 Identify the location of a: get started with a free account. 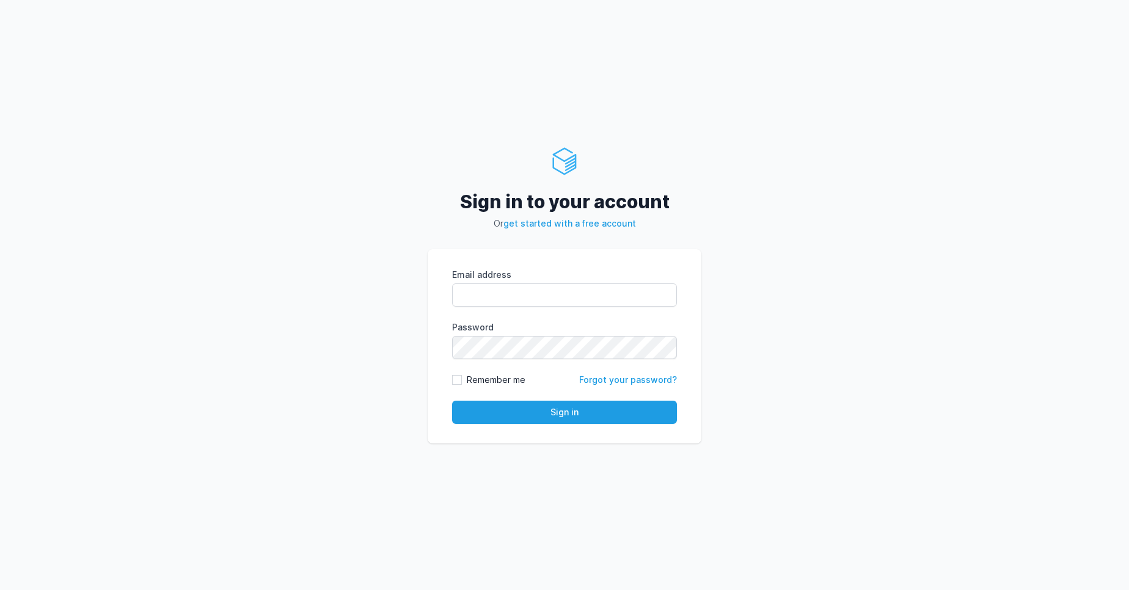
(569, 223).